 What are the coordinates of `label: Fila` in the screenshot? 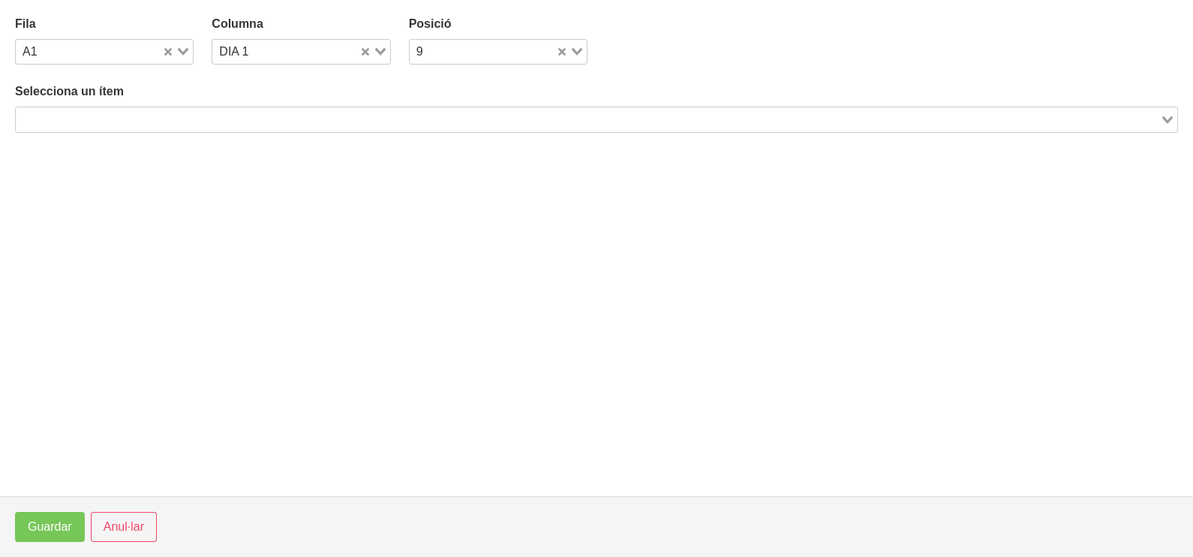 It's located at (104, 24).